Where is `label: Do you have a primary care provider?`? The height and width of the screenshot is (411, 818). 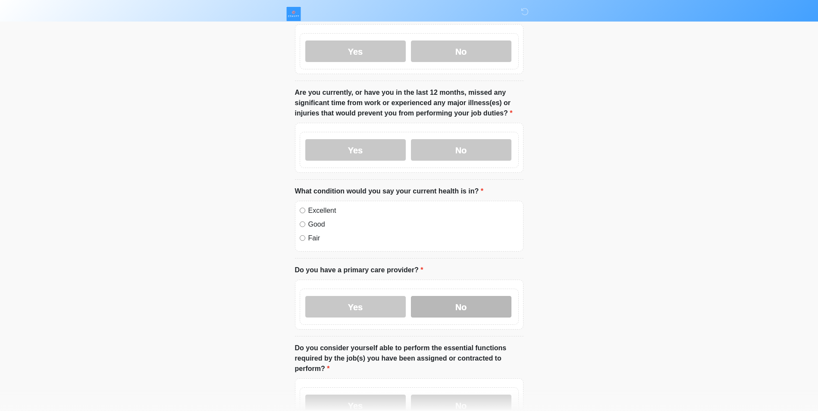 label: Do you have a primary care provider? is located at coordinates (359, 270).